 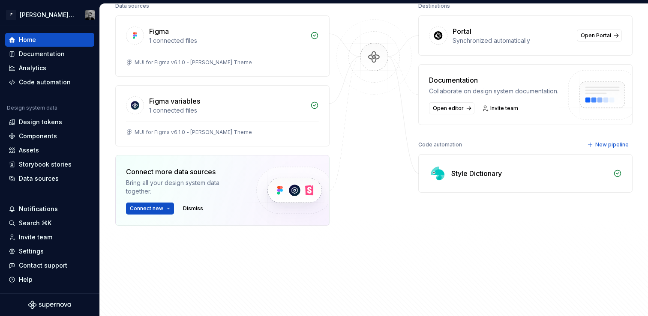 I want to click on div: Data sources, so click(x=39, y=179).